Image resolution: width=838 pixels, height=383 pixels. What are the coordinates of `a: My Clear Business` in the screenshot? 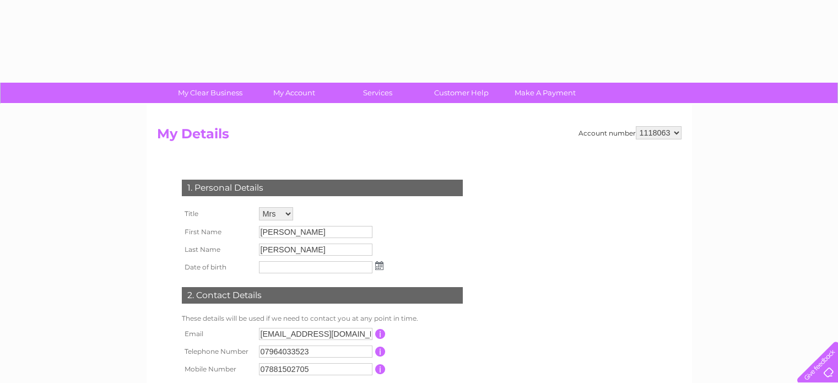 It's located at (210, 93).